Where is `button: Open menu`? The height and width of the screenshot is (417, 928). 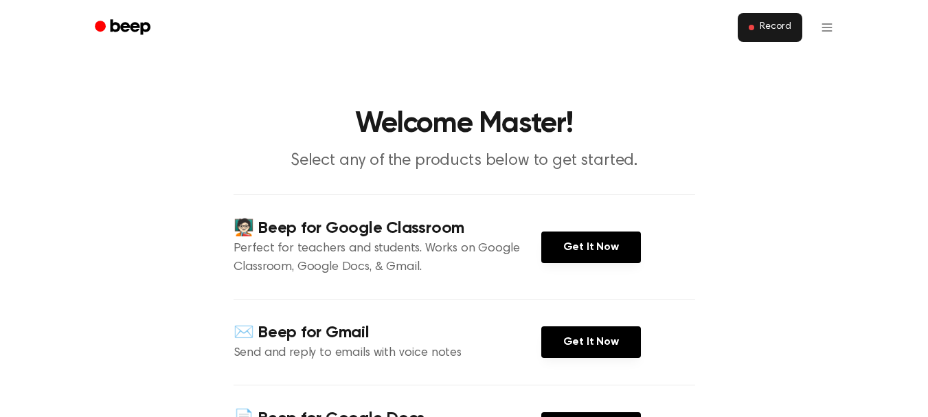
button: Open menu is located at coordinates (827, 27).